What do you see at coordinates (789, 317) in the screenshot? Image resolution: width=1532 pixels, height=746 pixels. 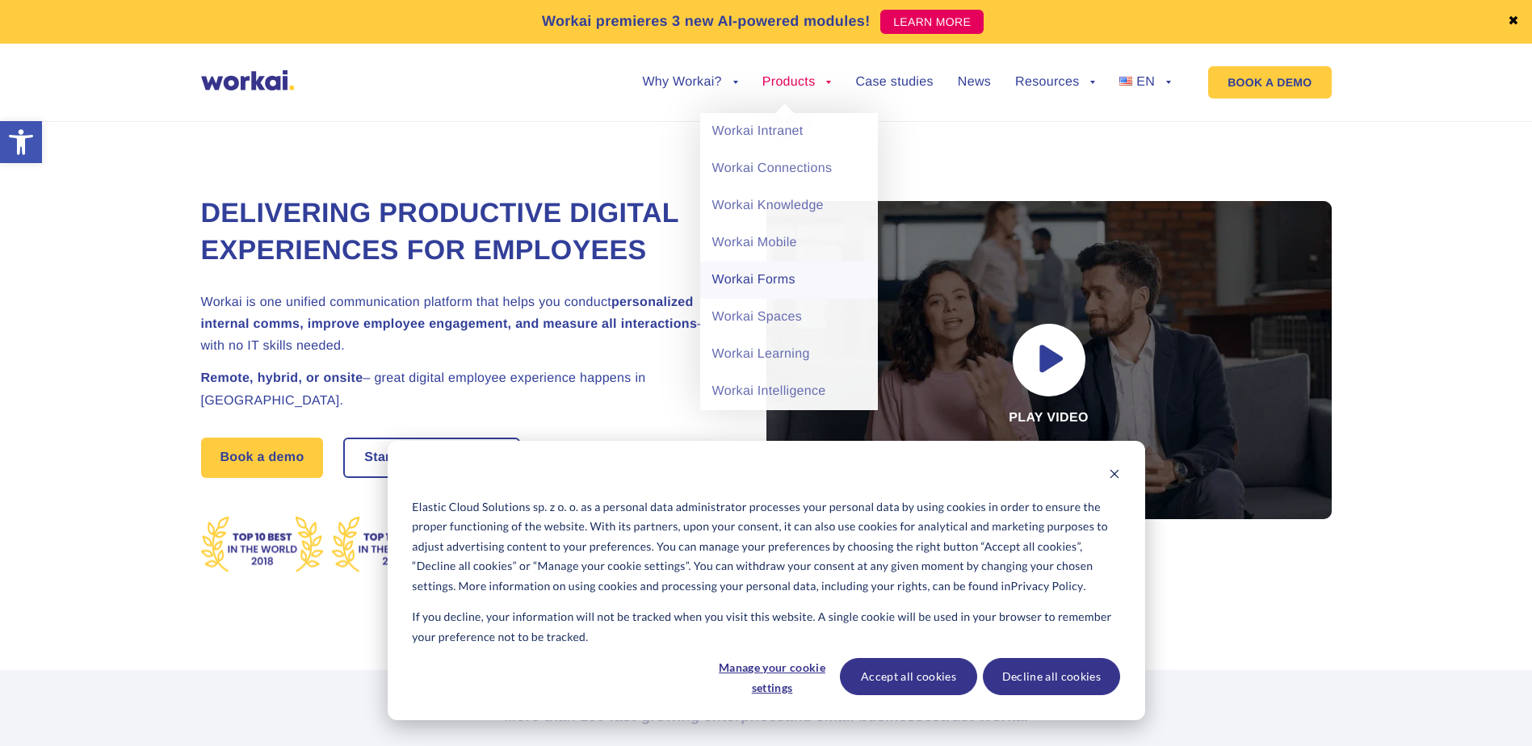 I see `a: Workai Spaces` at bounding box center [789, 317].